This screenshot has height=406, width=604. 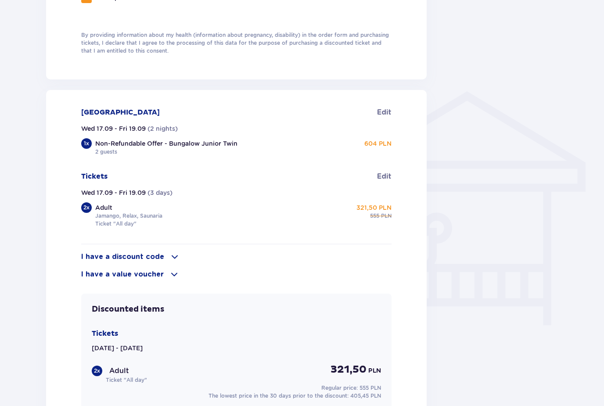 I want to click on p: Discounted items, so click(x=128, y=310).